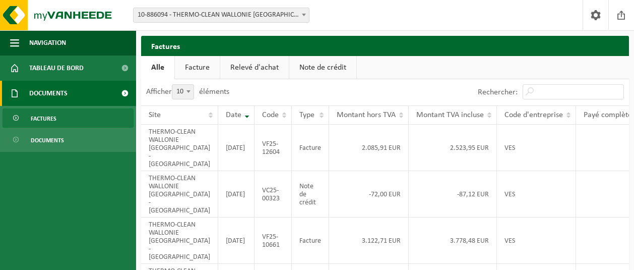  Describe the element at coordinates (197, 68) in the screenshot. I see `a: Facture` at that location.